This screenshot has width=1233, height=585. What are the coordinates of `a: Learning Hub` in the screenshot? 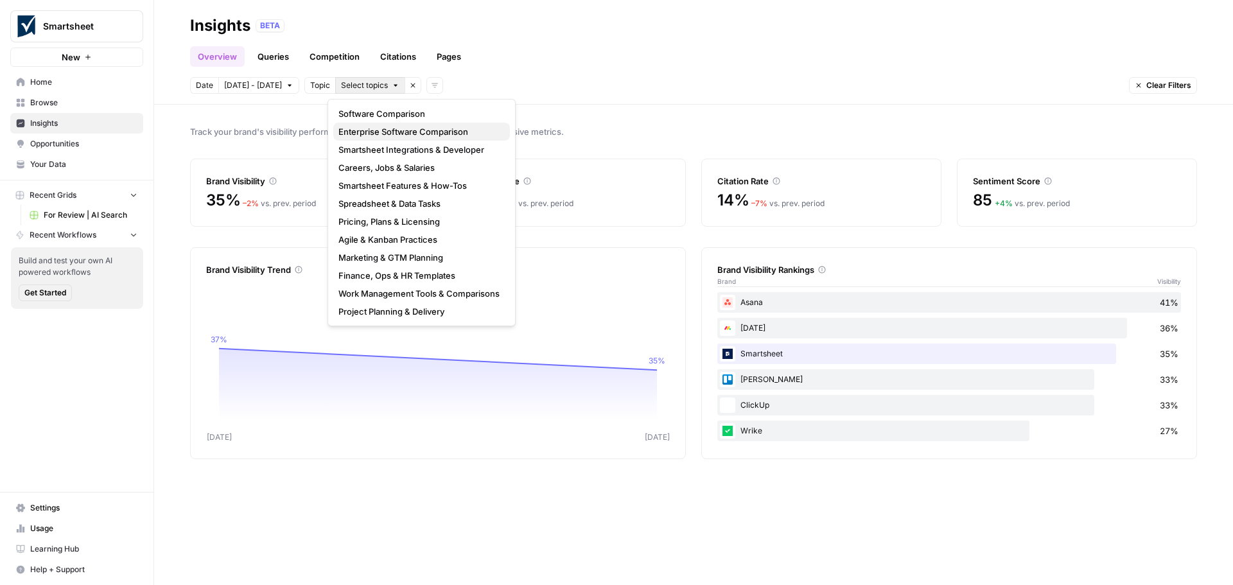 It's located at (76, 549).